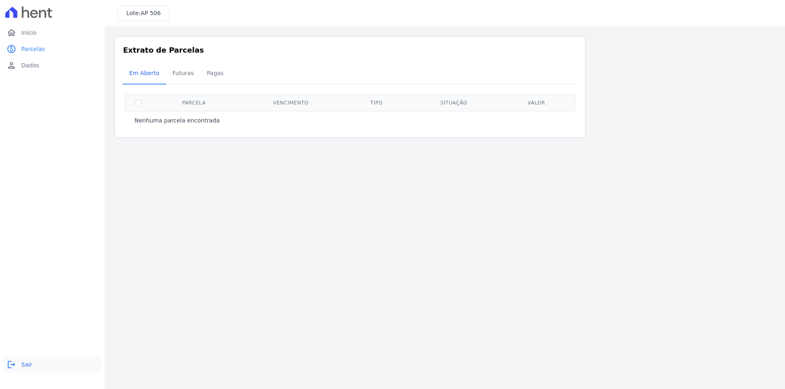 Image resolution: width=785 pixels, height=389 pixels. What do you see at coordinates (291, 103) in the screenshot?
I see `th: Vencimento` at bounding box center [291, 103].